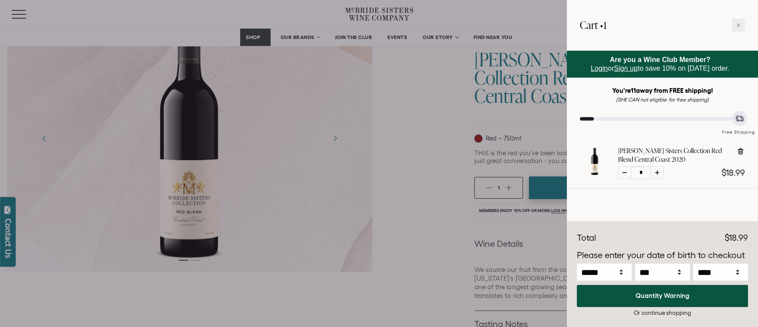 The image size is (758, 327). I want to click on button: Quantity Warning, so click(662, 296).